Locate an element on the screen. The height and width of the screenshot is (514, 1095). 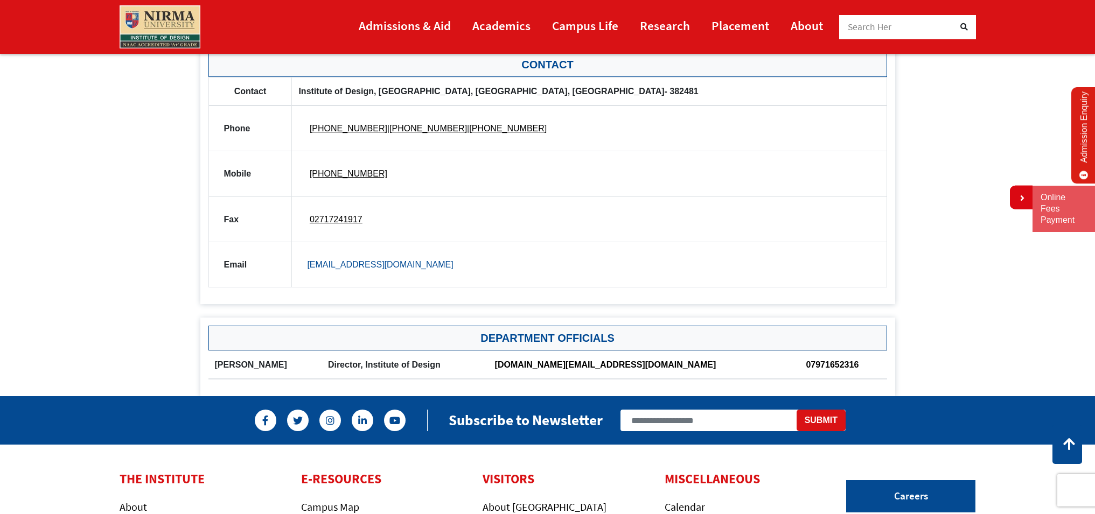
a: 02717241917 is located at coordinates (336, 219).